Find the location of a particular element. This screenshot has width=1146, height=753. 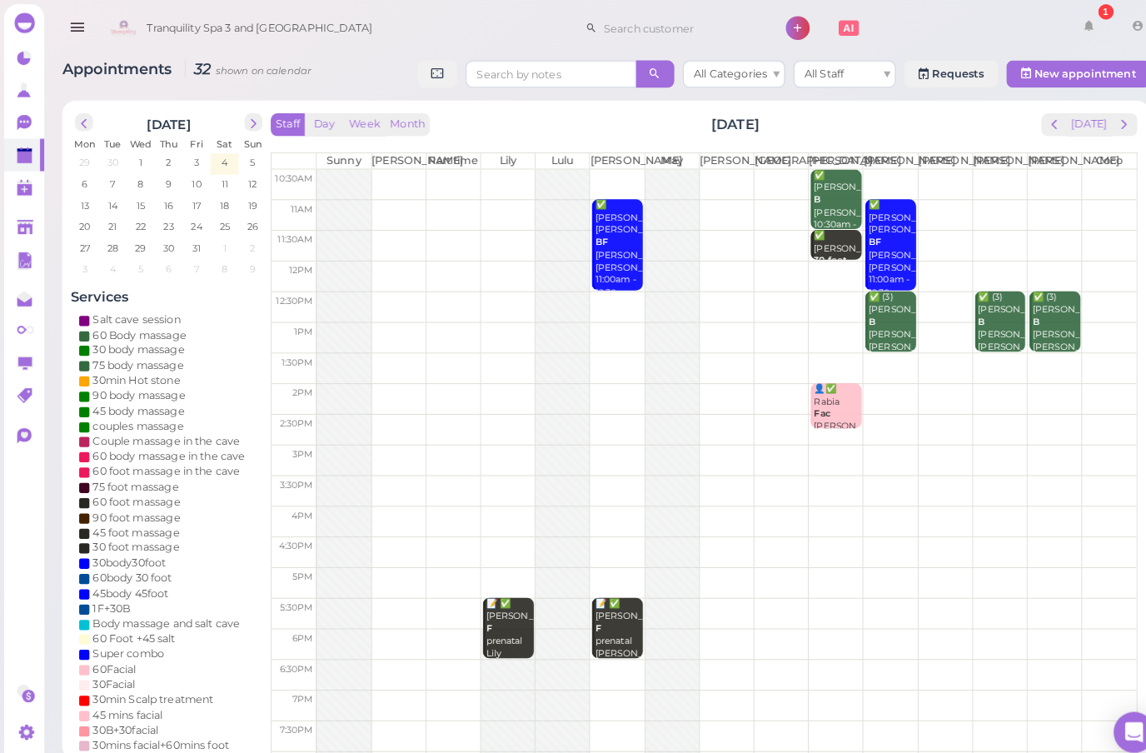

th: Coco is located at coordinates (1085, 157).